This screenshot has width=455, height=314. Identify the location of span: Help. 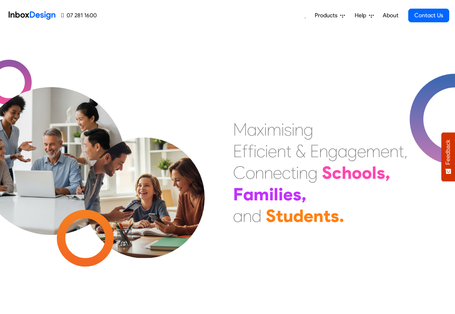
(362, 15).